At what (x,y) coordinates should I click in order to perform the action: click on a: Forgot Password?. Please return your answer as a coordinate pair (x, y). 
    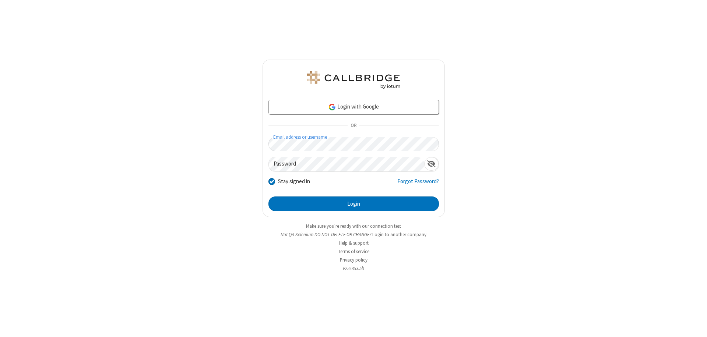
    Looking at the image, I should click on (418, 185).